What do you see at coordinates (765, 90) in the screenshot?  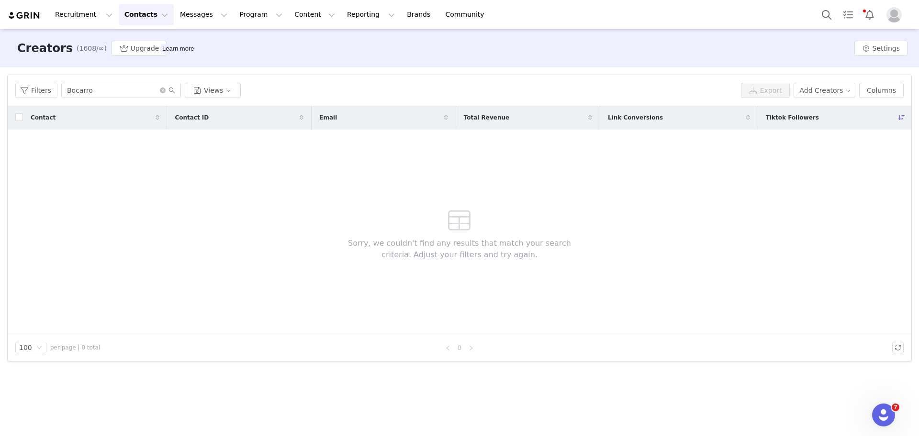 I see `button: Export` at bounding box center [765, 90].